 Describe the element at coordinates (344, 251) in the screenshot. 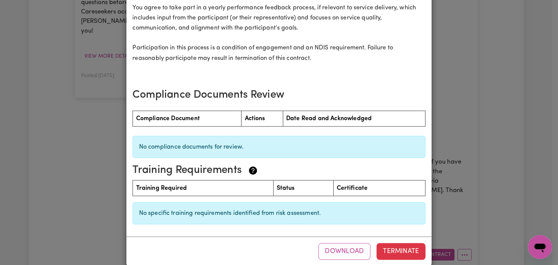

I see `button: Download contract` at that location.